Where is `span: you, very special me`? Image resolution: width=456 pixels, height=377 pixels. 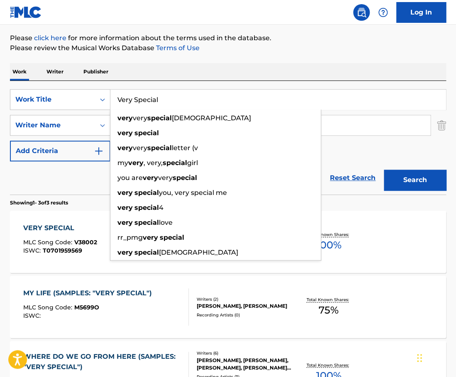
span: you, very special me is located at coordinates (193, 192).